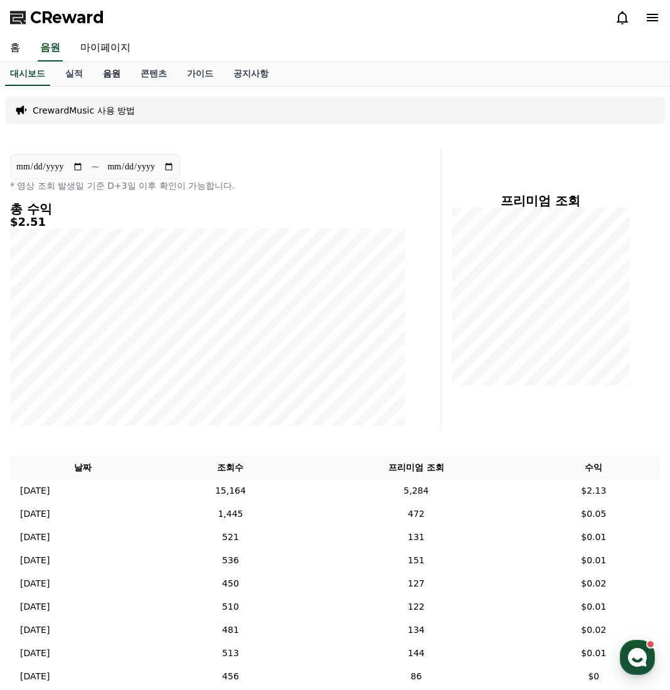 This screenshot has height=690, width=670. What do you see at coordinates (251, 74) in the screenshot?
I see `a: 공지사항` at bounding box center [251, 74].